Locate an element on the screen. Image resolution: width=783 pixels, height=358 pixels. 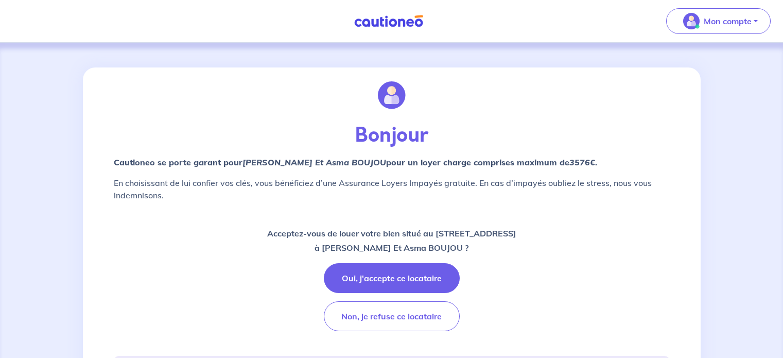
strong: Cautioneo se porte garant pour pour un loyer charge comprises maximum de . is located at coordinates (355, 162).